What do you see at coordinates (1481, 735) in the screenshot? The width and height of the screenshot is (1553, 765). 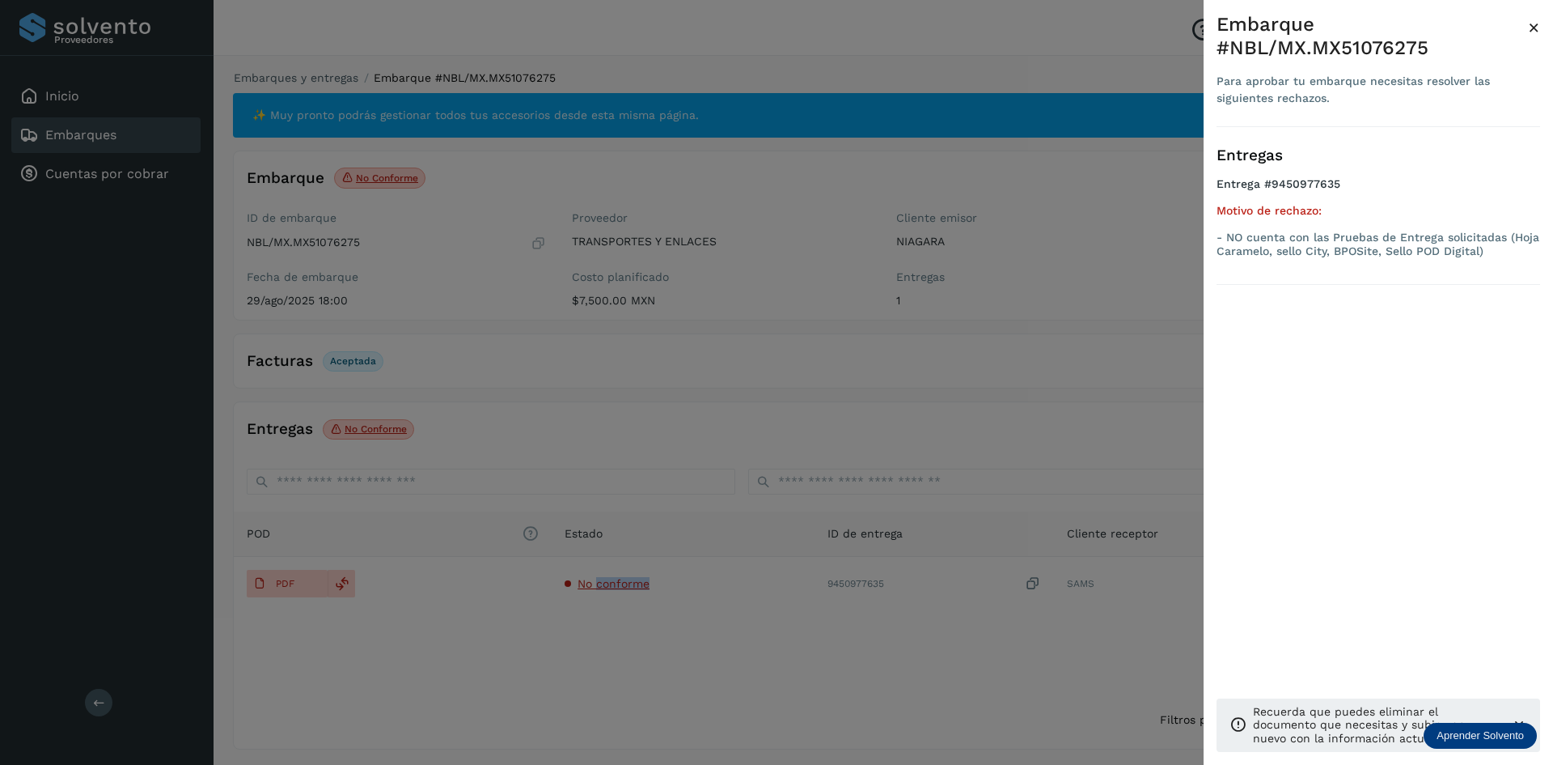 I see `p: Aprender Solvento` at bounding box center [1481, 735].